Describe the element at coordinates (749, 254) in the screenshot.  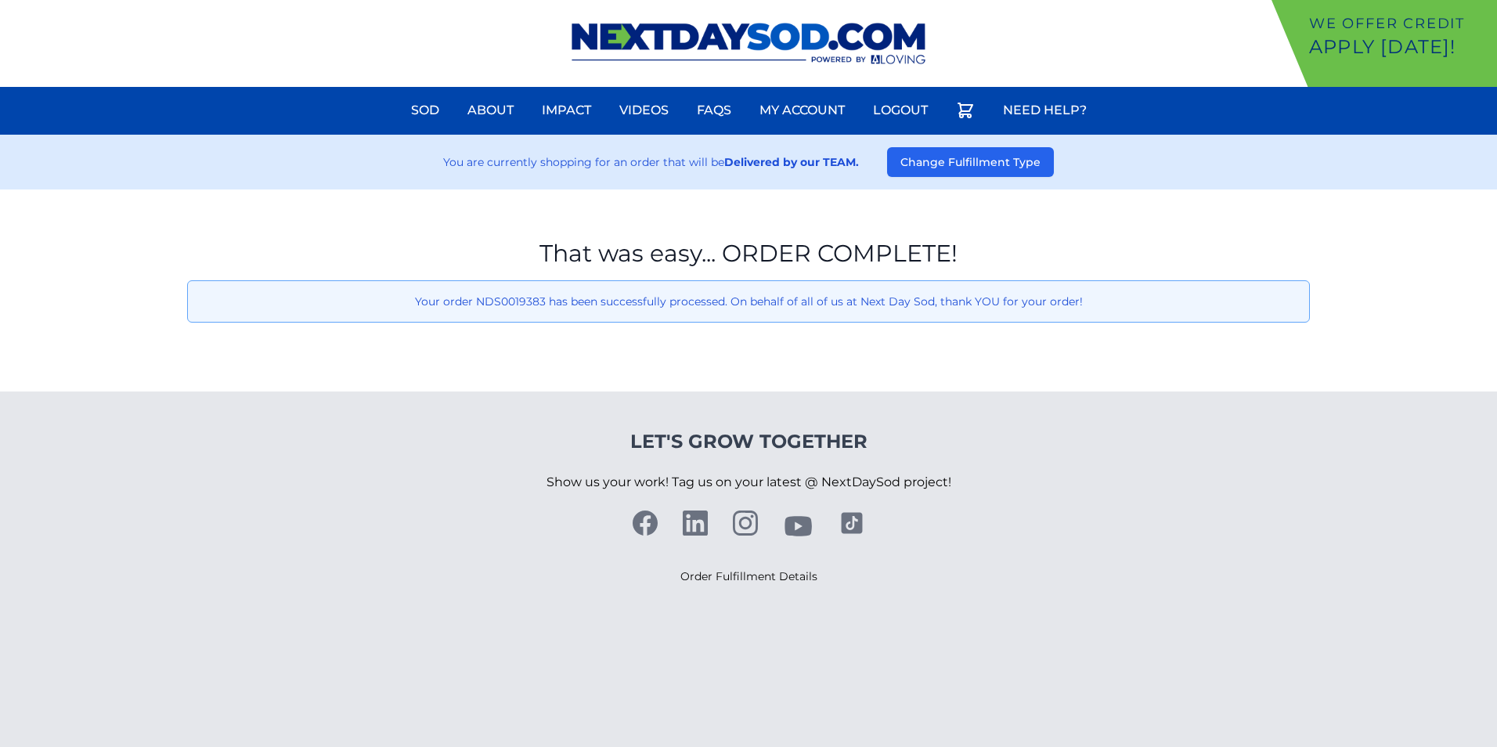
I see `h1: That was easy... ORDER COMPLETE!` at that location.